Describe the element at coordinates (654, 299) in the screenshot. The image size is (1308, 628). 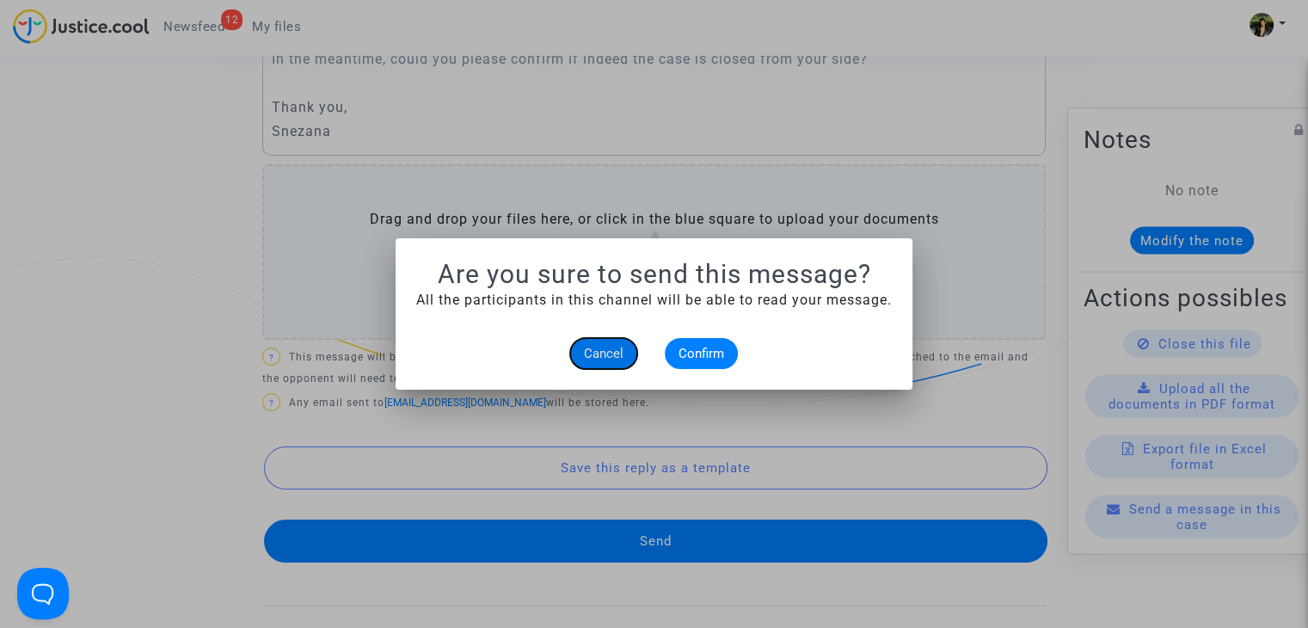
I see `span: All the participants in this channel will be able to read your message.` at that location.